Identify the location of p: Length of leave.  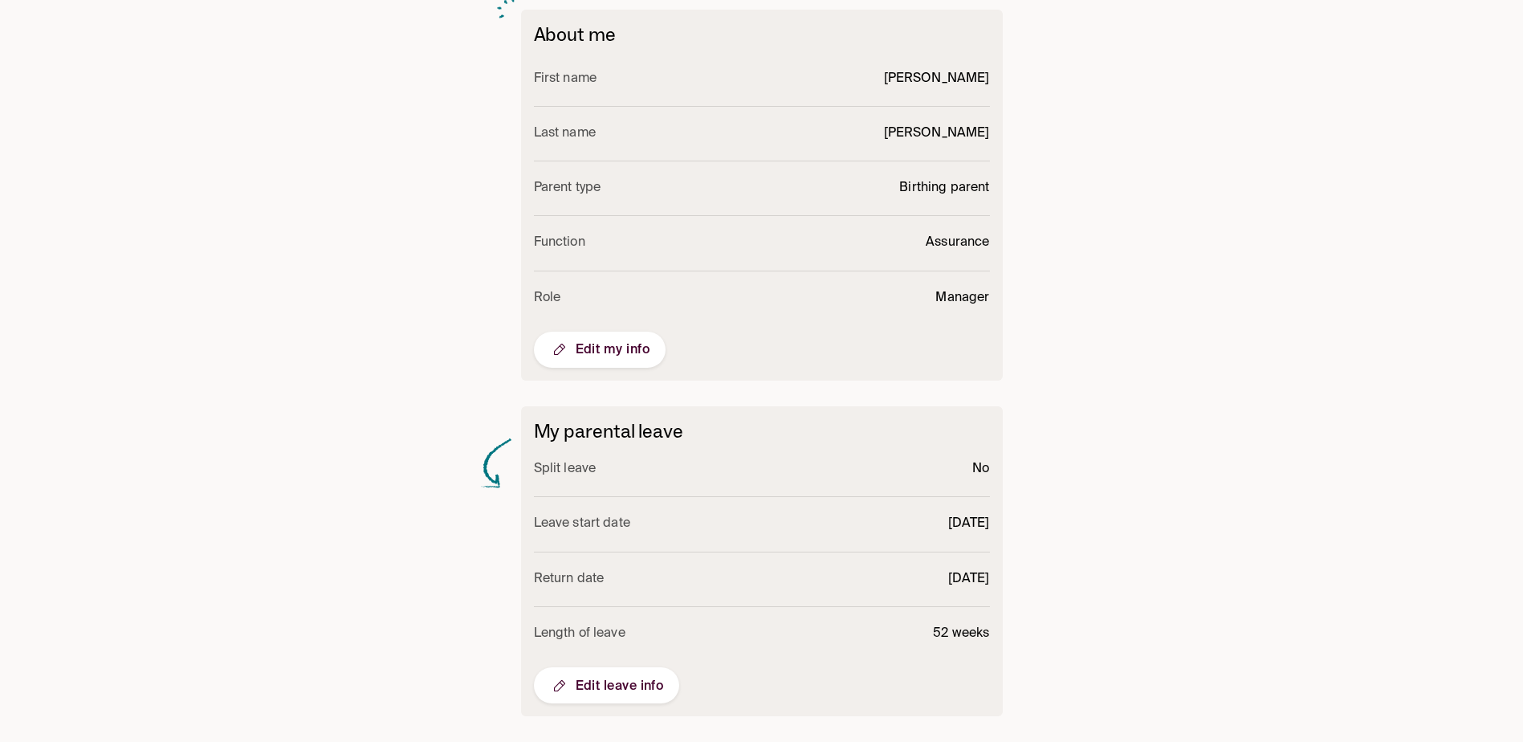
(580, 634).